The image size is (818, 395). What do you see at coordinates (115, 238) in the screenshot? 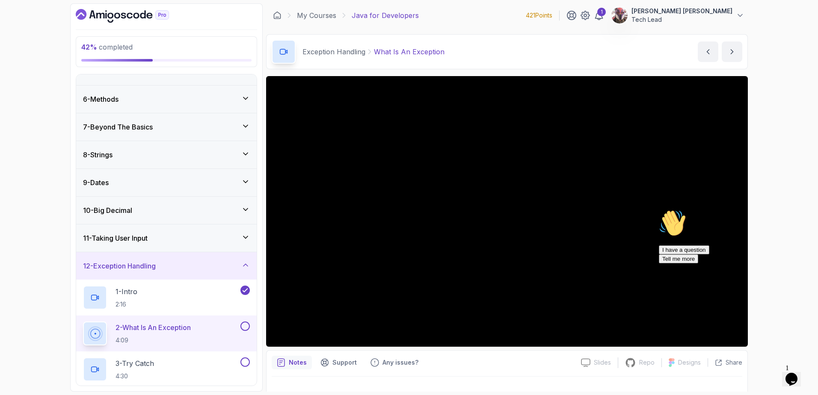
I see `h3: 11 - Taking User Input` at bounding box center [115, 238].